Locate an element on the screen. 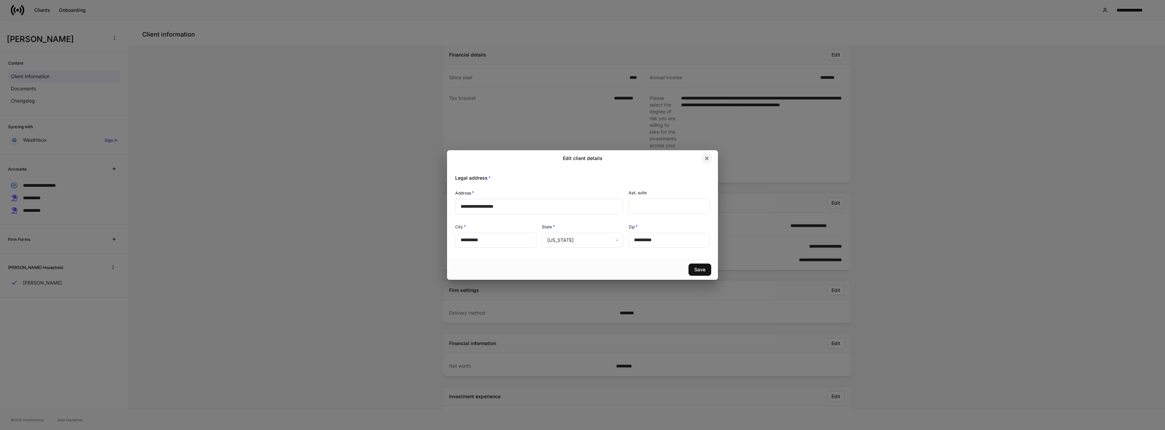 The width and height of the screenshot is (1165, 430). h6: State is located at coordinates (548, 227).